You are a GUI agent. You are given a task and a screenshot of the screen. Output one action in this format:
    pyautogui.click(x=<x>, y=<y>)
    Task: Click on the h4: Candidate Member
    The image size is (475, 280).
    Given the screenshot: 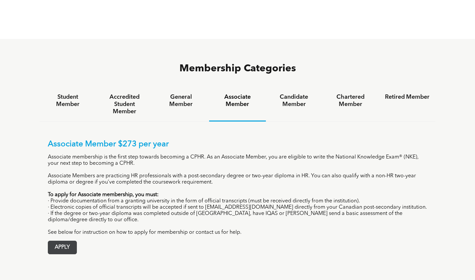 What is the action you would take?
    pyautogui.click(x=294, y=101)
    